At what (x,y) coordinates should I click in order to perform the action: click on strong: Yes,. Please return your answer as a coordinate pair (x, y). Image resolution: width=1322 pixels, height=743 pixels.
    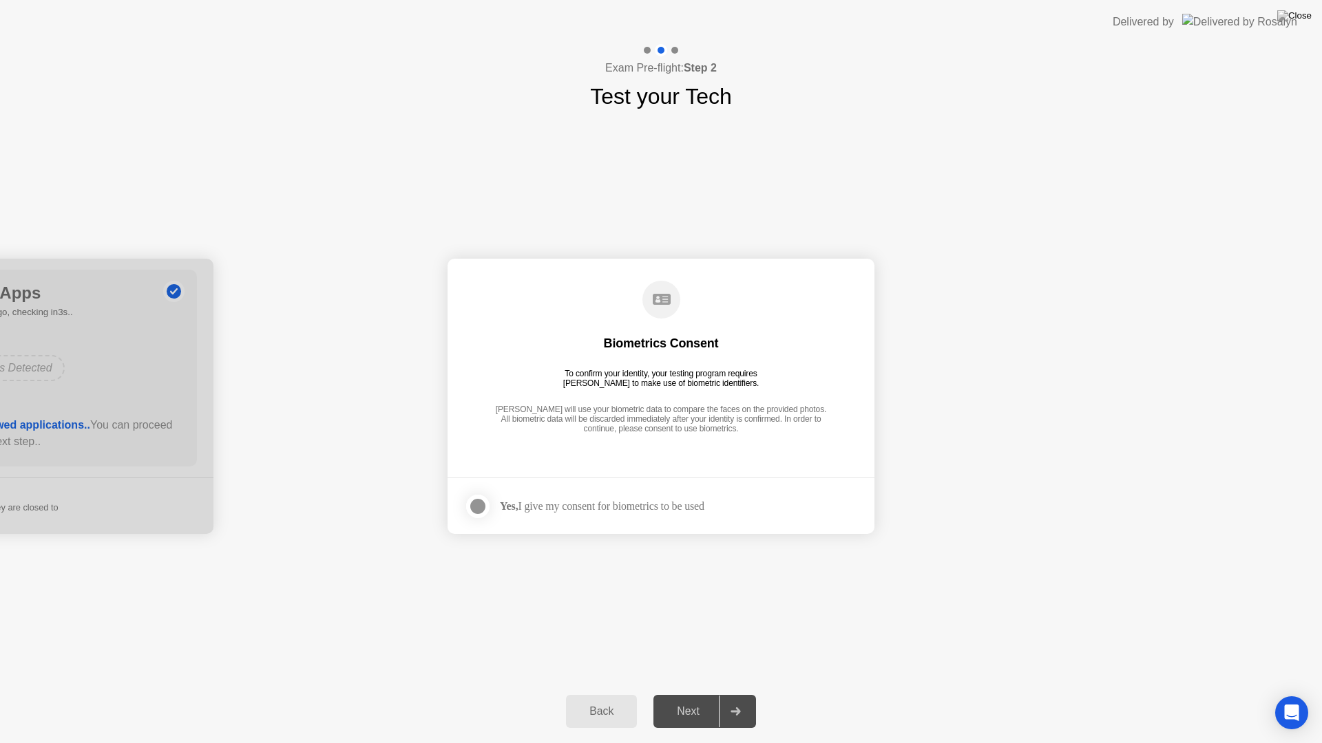
    Looking at the image, I should click on (509, 506).